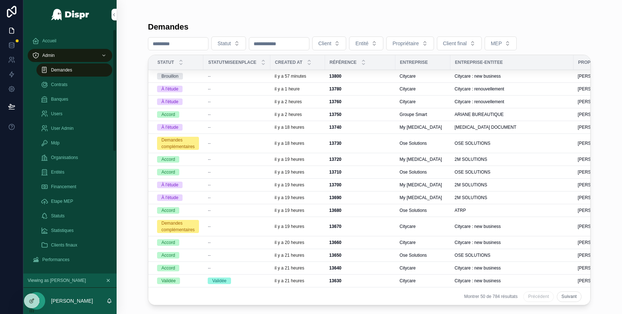 The image size is (622, 314). Describe the element at coordinates (289, 143) in the screenshot. I see `p: il y a 18 heures` at that location.